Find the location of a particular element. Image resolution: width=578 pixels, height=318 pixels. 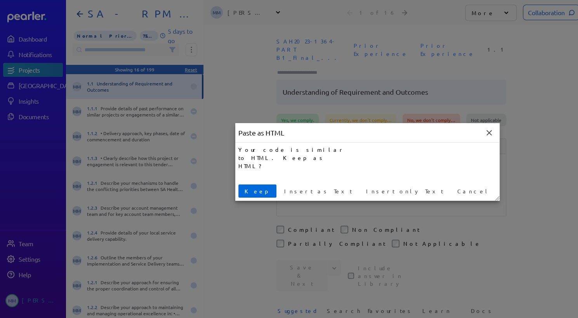

button: Insert as Text is located at coordinates (318, 191).